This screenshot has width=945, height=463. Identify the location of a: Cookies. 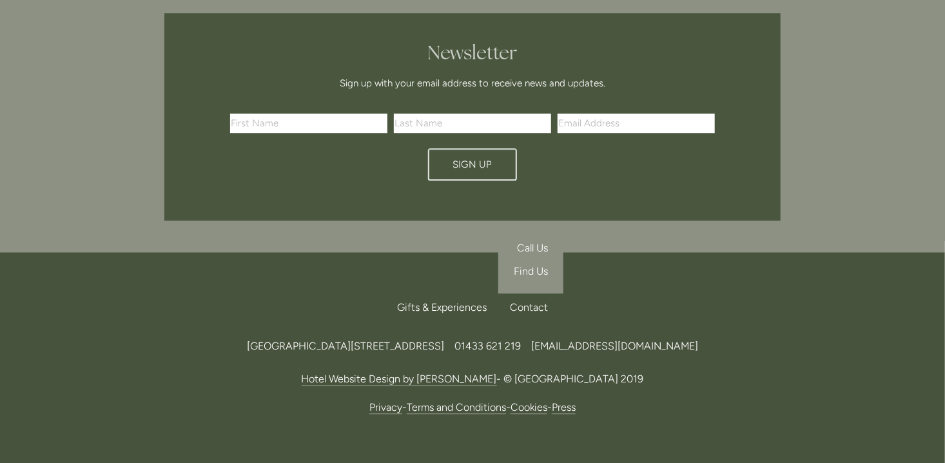
(528, 407).